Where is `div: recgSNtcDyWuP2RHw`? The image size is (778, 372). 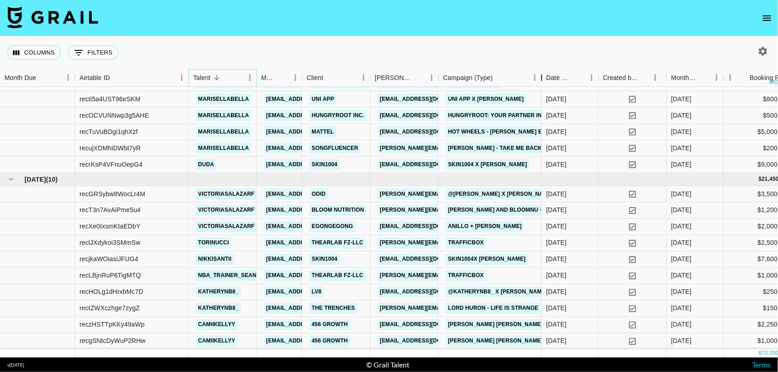 div: recgSNtcDyWuP2RHw is located at coordinates (112, 341).